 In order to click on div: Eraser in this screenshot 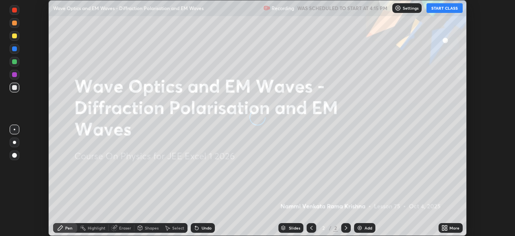, I will do `click(125, 228)`.